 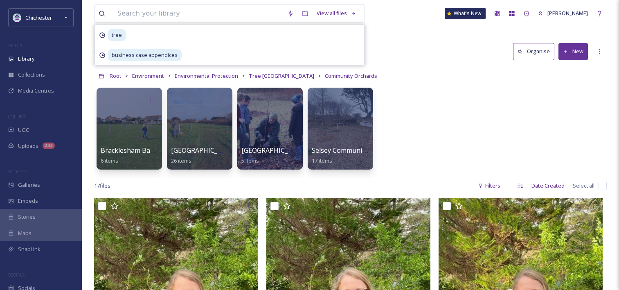 I want to click on button: Organise, so click(x=533, y=51).